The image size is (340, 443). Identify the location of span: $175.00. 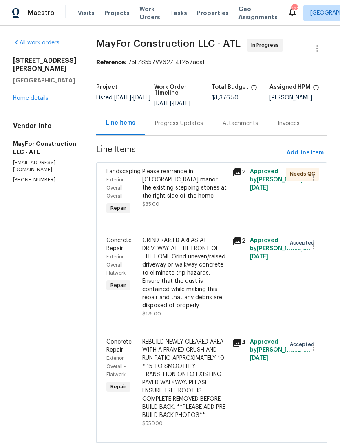
(152, 314).